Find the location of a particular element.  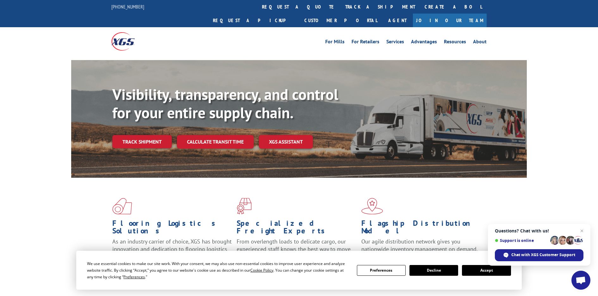

h1: Flooring Logistics Solutions is located at coordinates (172, 229).